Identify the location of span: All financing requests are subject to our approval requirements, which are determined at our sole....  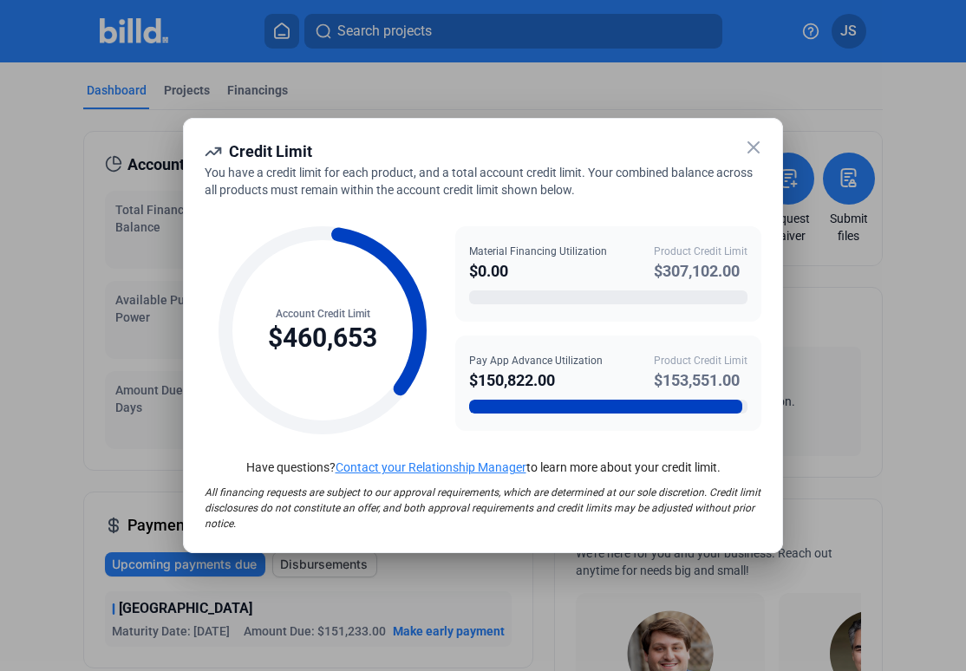
(482, 508).